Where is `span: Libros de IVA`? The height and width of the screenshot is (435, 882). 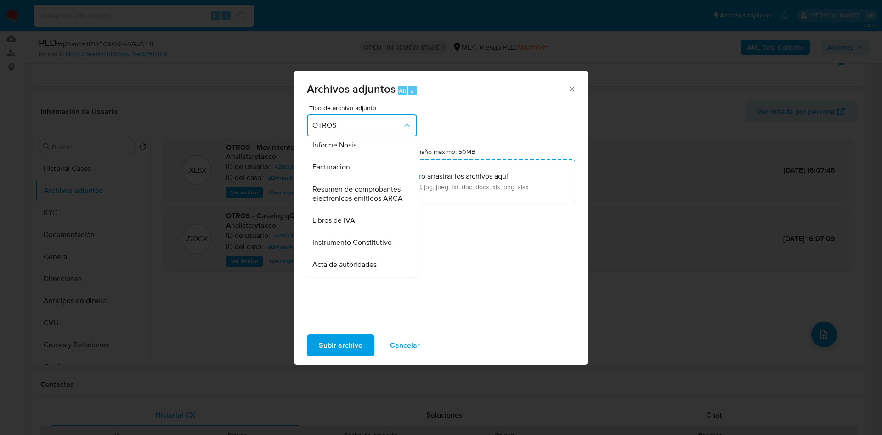
span: Libros de IVA is located at coordinates (333, 220).